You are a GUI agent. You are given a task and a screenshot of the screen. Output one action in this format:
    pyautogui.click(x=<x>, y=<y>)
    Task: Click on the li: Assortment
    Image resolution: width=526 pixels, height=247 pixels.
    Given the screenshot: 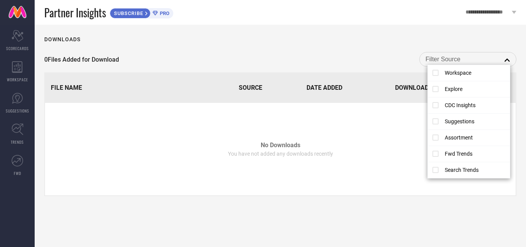 What is the action you would take?
    pyautogui.click(x=469, y=138)
    